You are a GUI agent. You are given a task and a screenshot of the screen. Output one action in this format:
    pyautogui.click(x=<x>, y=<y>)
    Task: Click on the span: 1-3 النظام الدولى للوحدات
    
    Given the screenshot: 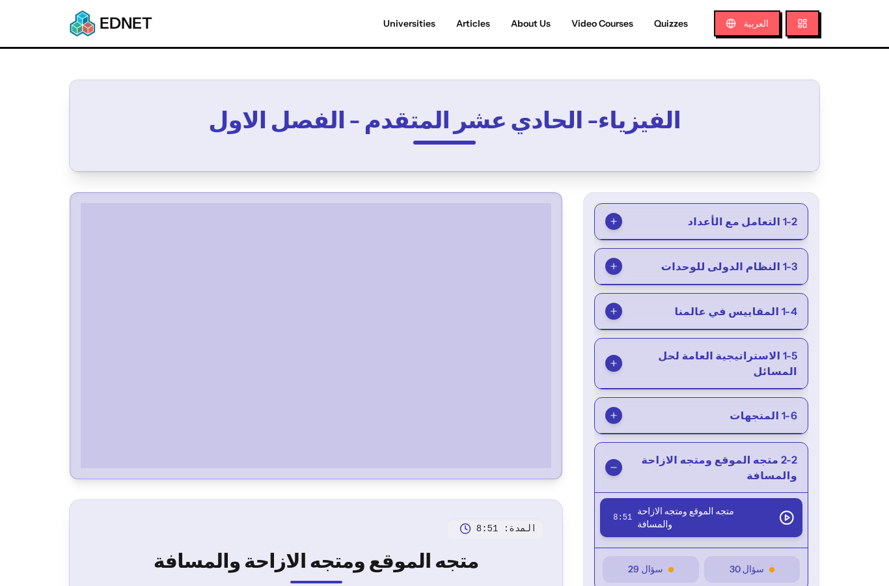 What is the action you would take?
    pyautogui.click(x=729, y=266)
    